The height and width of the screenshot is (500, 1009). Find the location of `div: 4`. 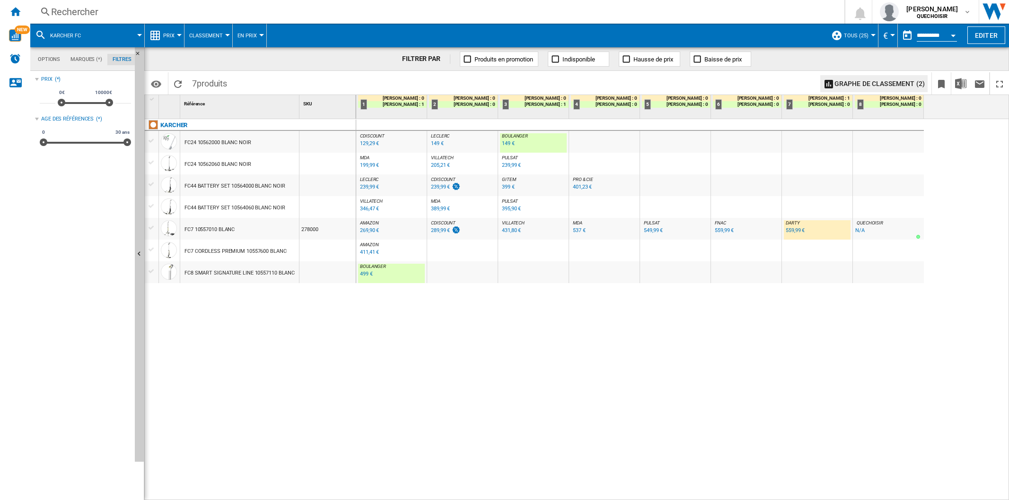

div: 4 is located at coordinates (577, 105).